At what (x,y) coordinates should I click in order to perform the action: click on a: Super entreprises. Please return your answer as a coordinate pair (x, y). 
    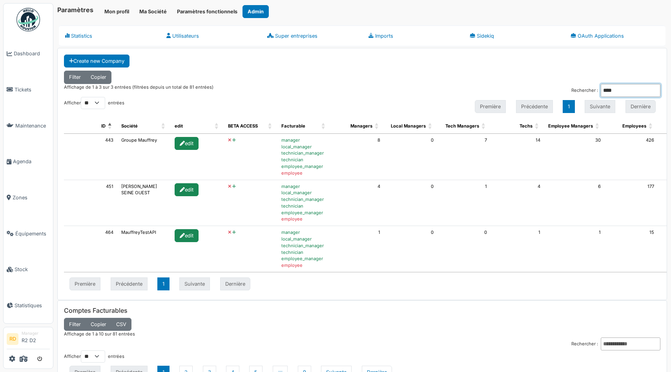
    Looking at the image, I should click on (311, 36).